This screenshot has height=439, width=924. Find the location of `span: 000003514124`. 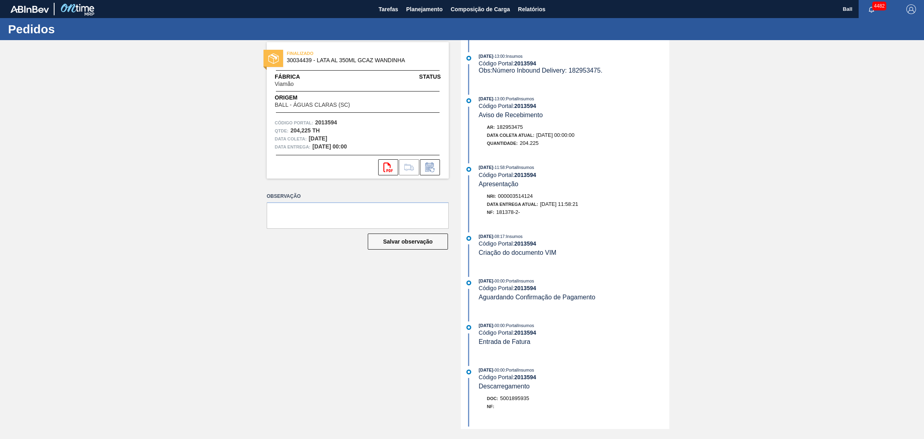

span: 000003514124 is located at coordinates (515, 196).